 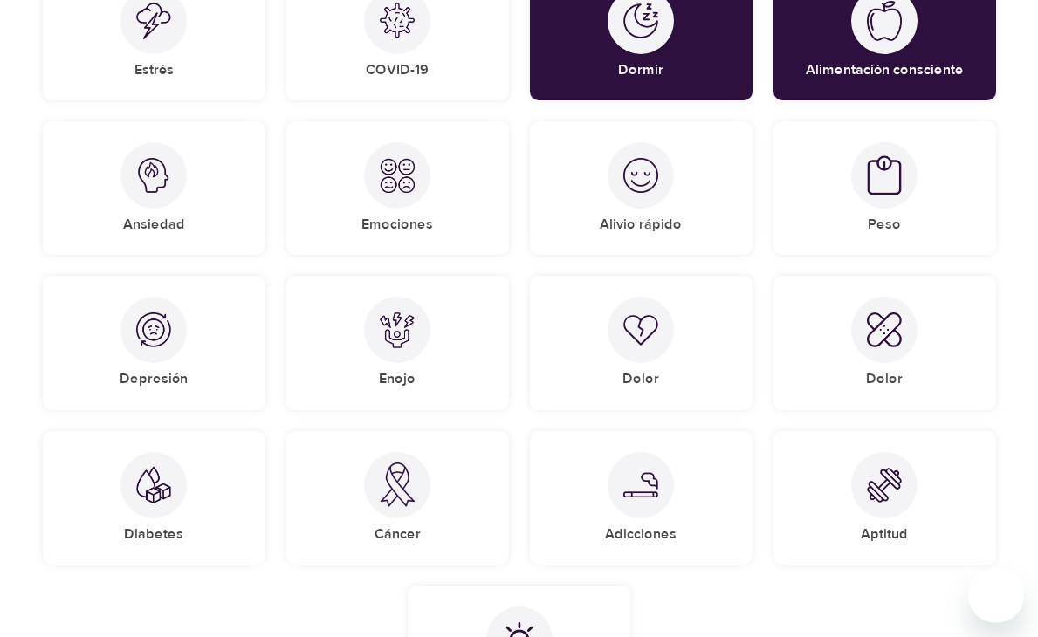 I want to click on img: Anxiety, so click(x=154, y=175).